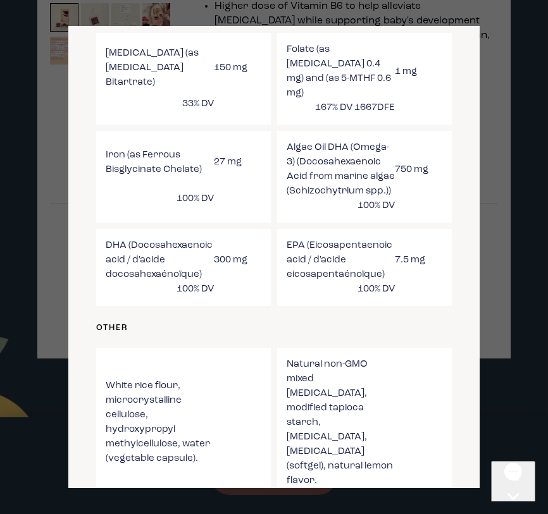 Image resolution: width=548 pixels, height=514 pixels. I want to click on span: DHA (Docosahexaenoic acid / d'acide docosahexaénoïque), so click(159, 260).